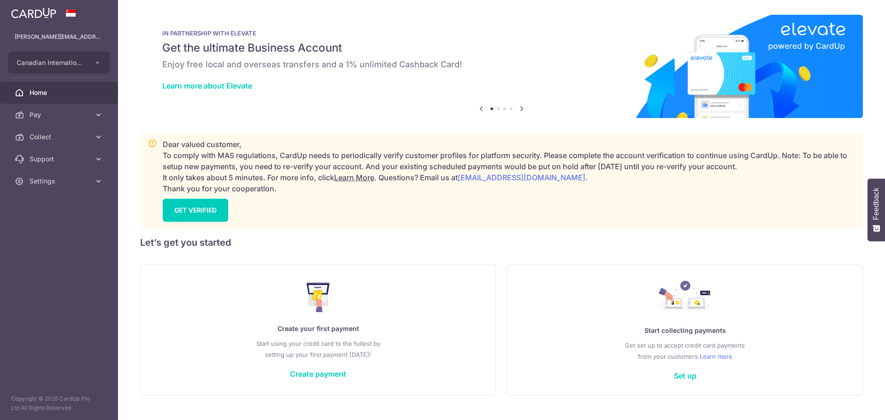 This screenshot has width=885, height=420. What do you see at coordinates (716, 356) in the screenshot?
I see `a: Learn more` at bounding box center [716, 356].